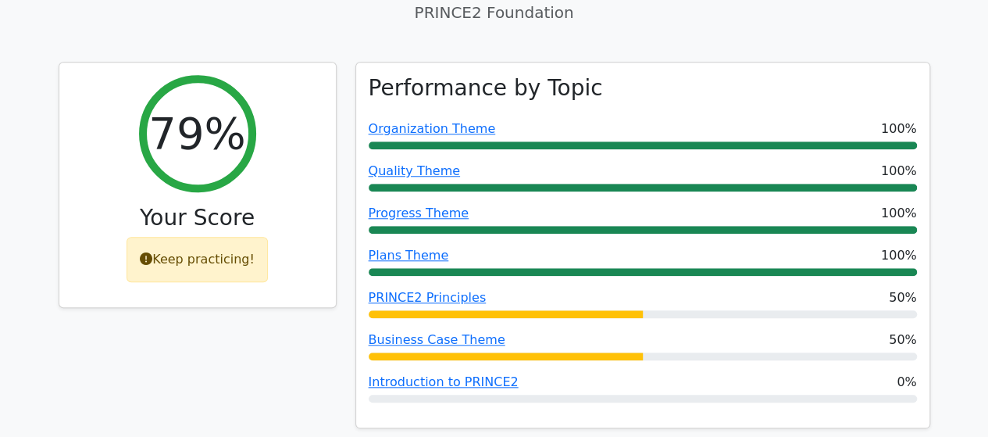 The image size is (988, 437). I want to click on a: Progress Theme, so click(419, 213).